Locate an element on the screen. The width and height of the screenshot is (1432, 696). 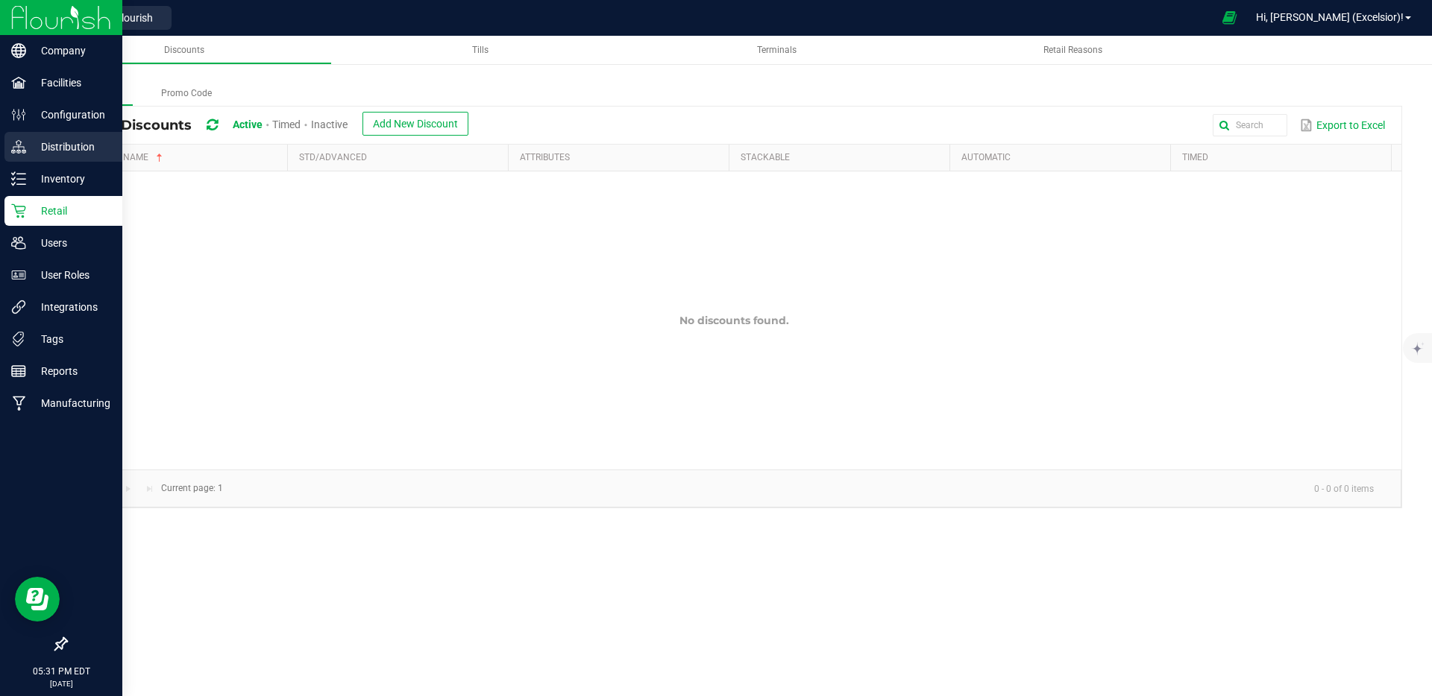
button: Add New Discount is located at coordinates (415, 124).